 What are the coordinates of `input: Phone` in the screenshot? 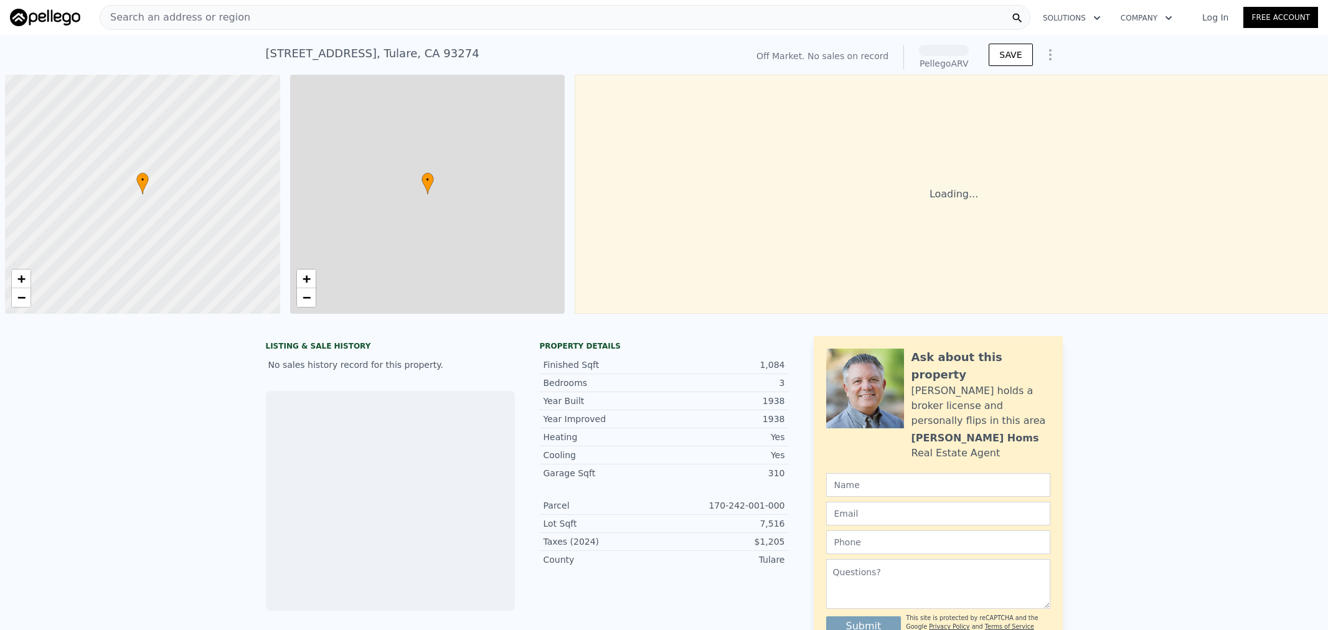 It's located at (938, 542).